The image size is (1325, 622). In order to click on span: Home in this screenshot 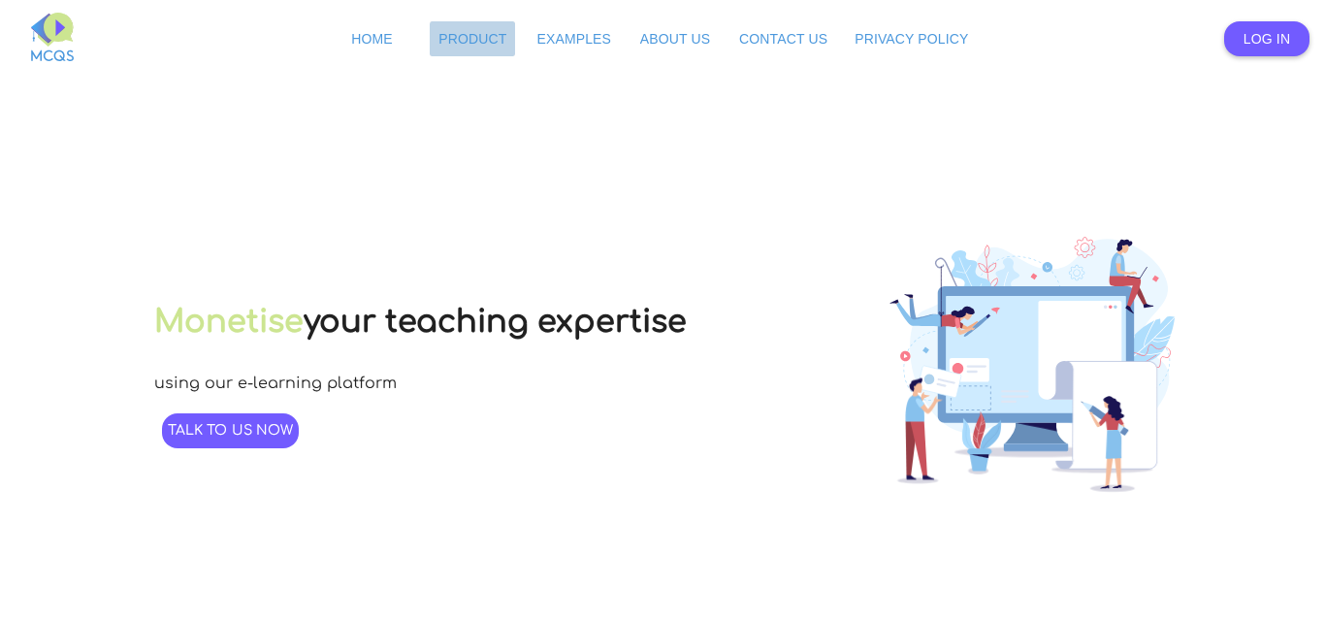, I will do `click(371, 39)`.